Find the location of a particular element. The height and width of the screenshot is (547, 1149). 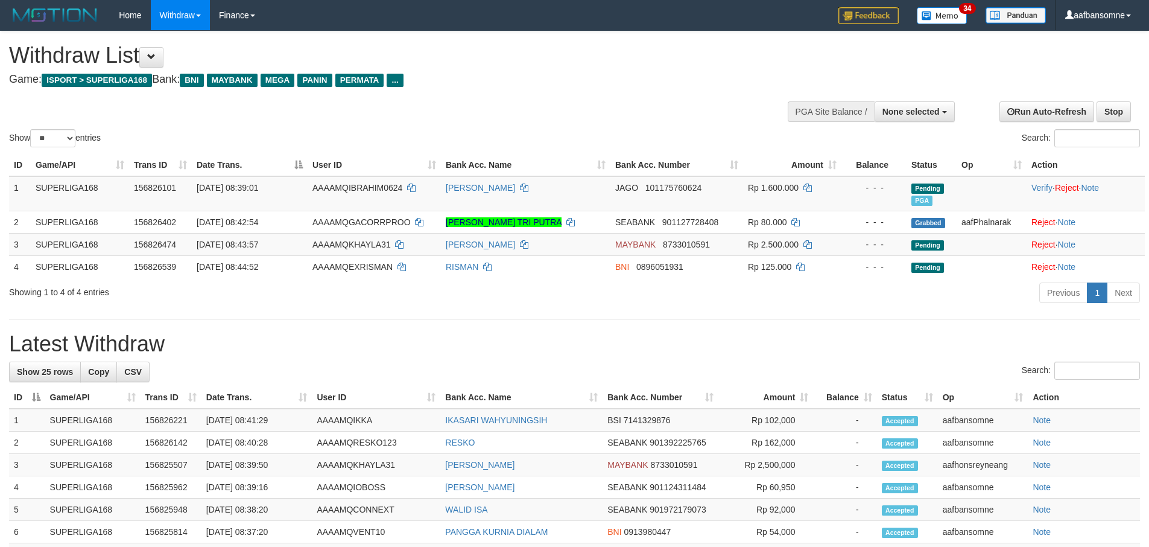

span: AAAAMQEXRISMAN is located at coordinates (352, 267).